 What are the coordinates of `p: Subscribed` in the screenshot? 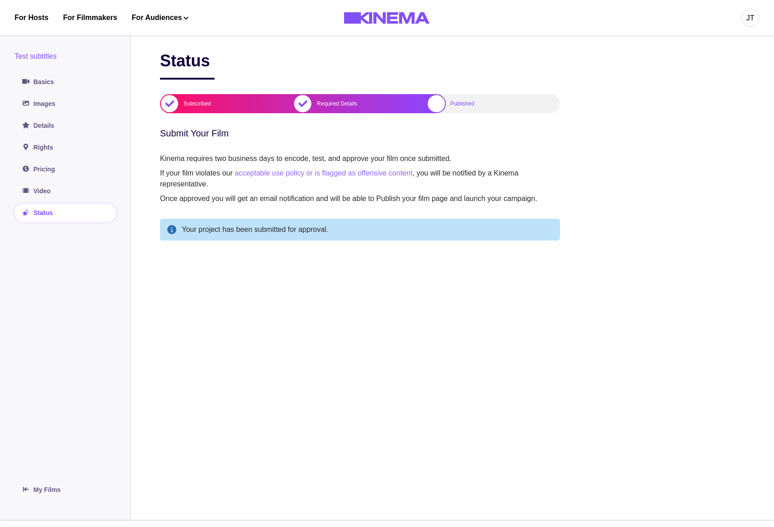 It's located at (197, 104).